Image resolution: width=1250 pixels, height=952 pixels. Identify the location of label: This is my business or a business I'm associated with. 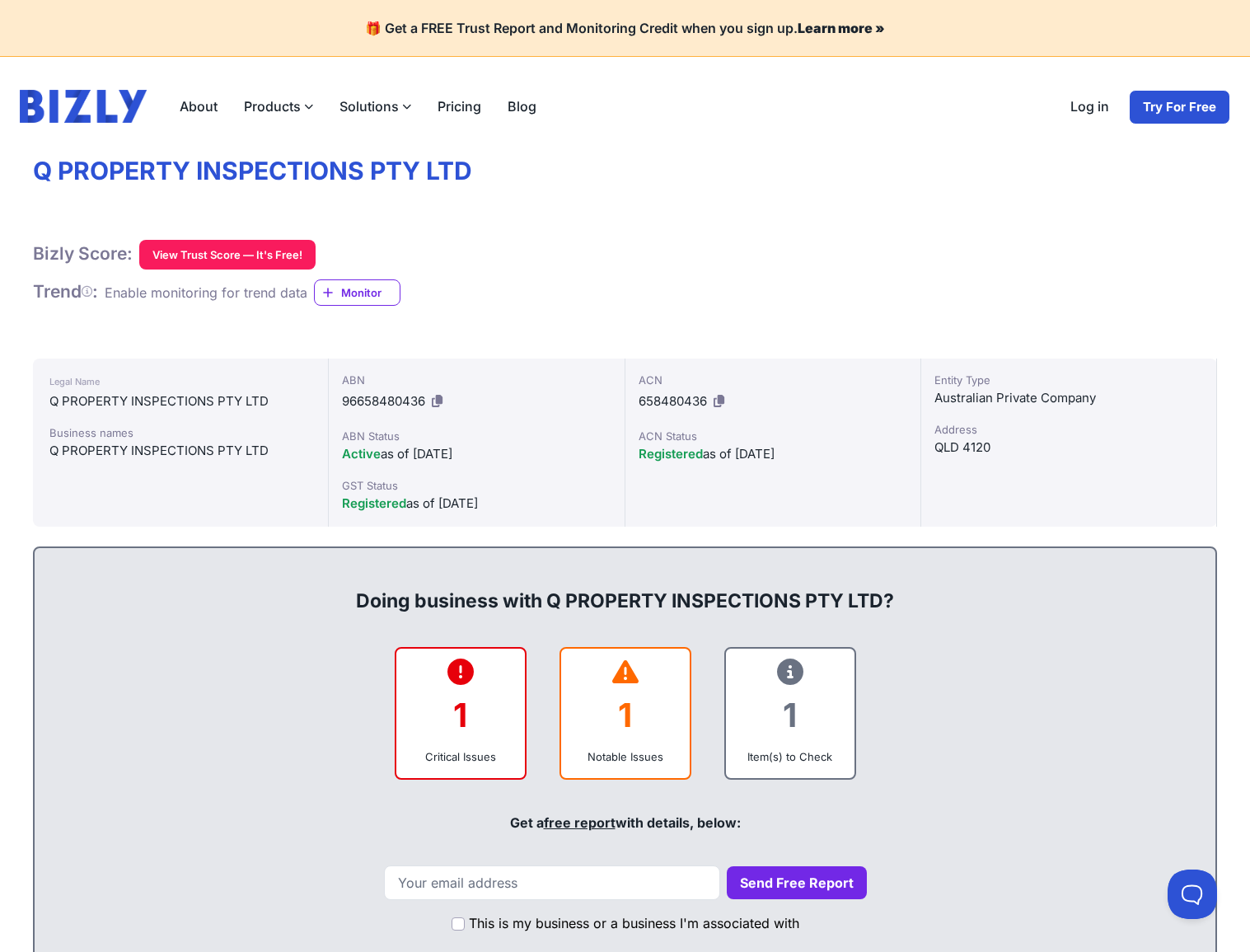
(634, 923).